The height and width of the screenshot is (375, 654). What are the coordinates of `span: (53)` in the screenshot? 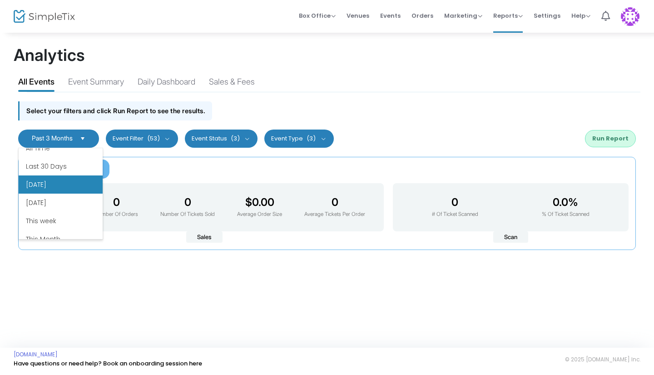 It's located at (153, 138).